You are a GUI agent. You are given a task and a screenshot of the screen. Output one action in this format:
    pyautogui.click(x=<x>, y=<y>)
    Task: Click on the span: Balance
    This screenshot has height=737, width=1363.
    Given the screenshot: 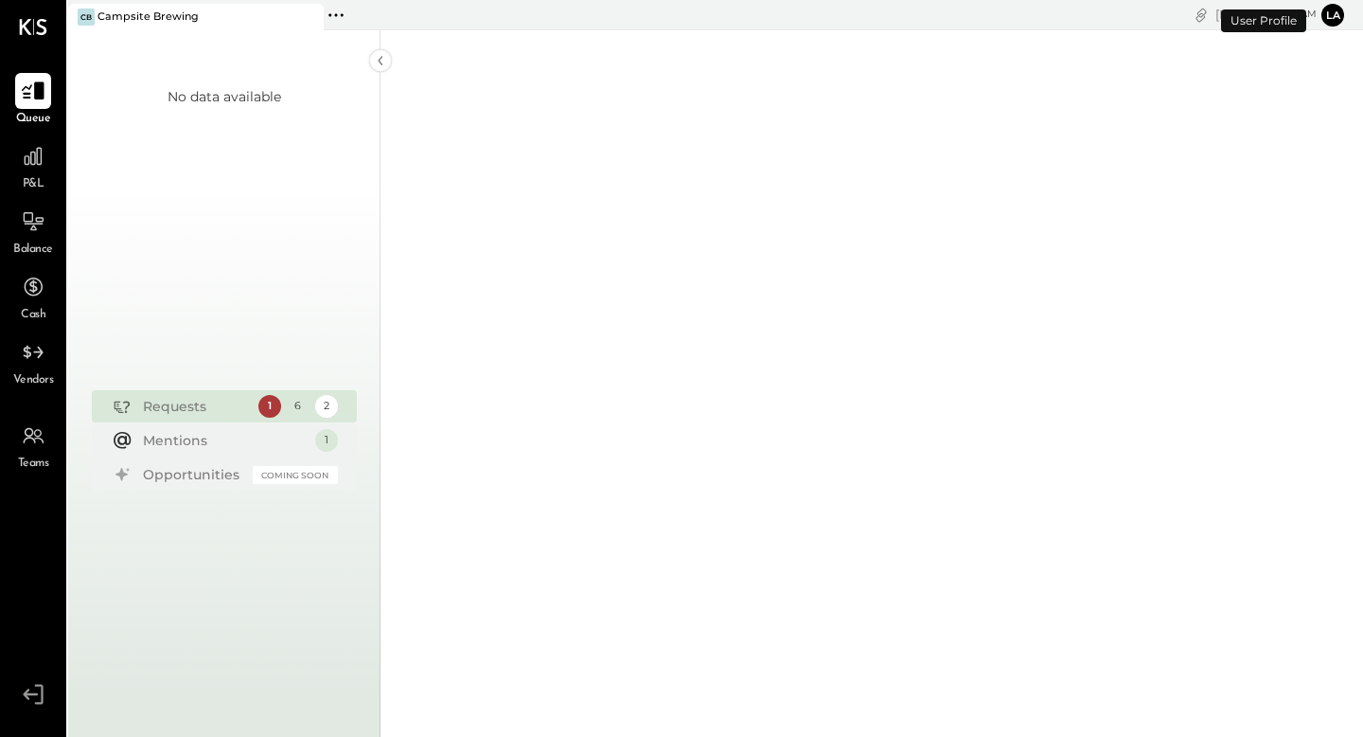 What is the action you would take?
    pyautogui.click(x=33, y=250)
    